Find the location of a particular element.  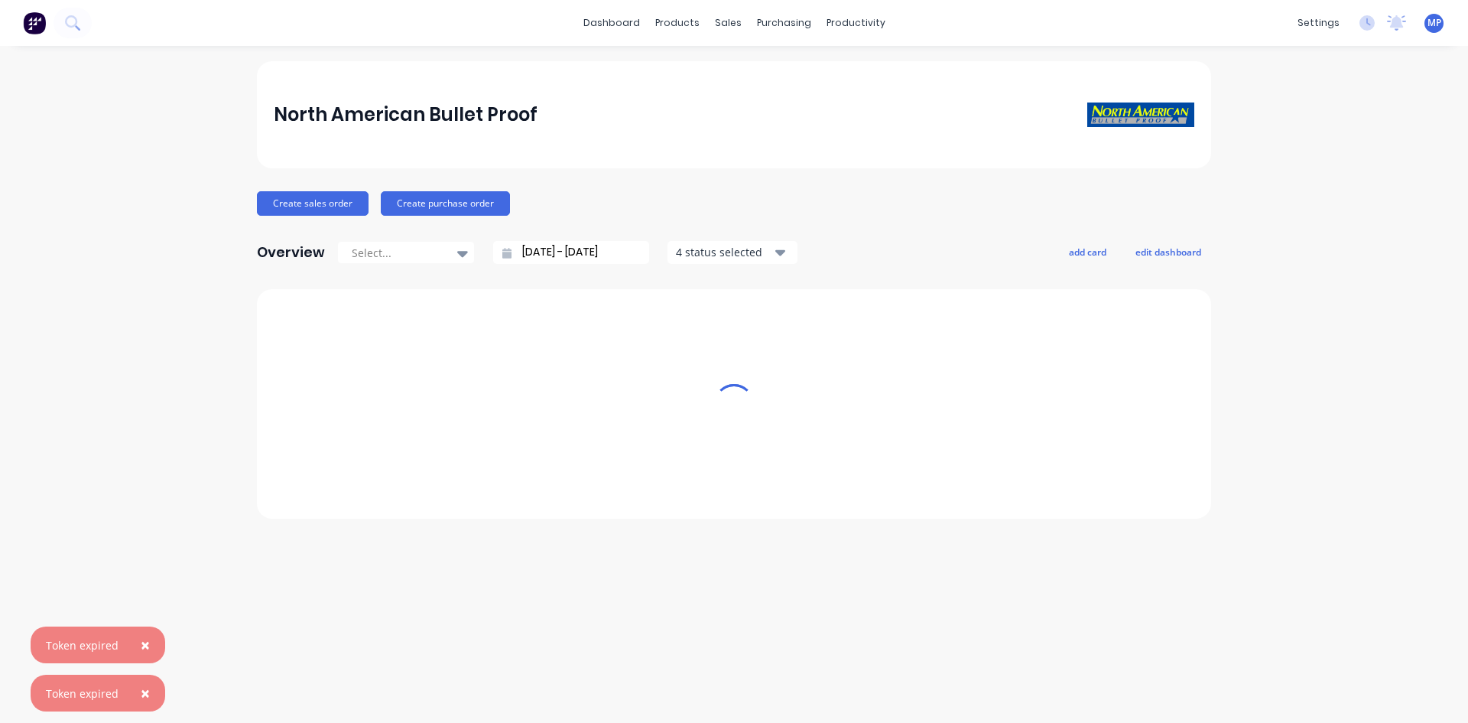

button: edit dashboard is located at coordinates (1169, 252).